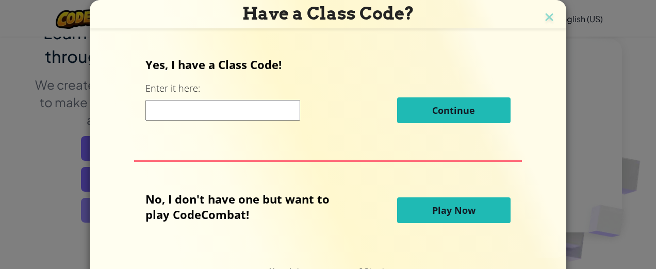  Describe the element at coordinates (328, 13) in the screenshot. I see `span: Have a Class Code?` at that location.